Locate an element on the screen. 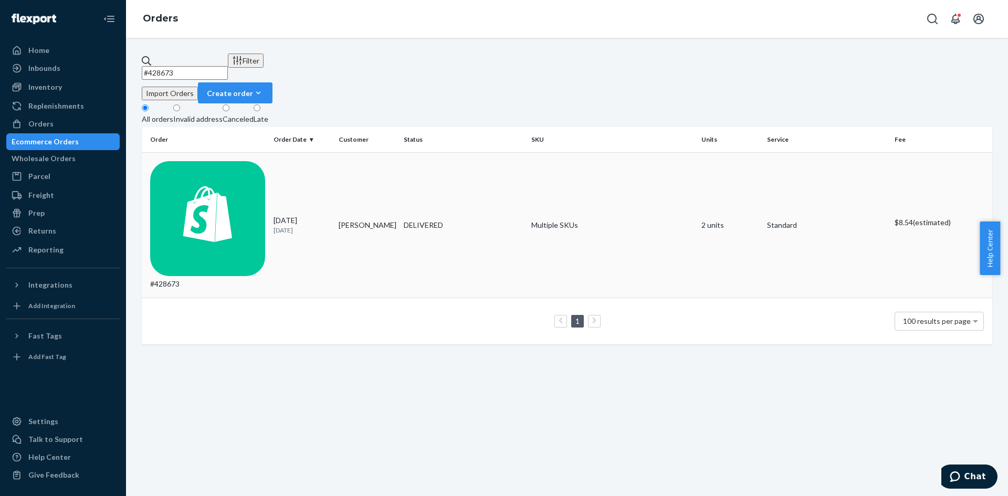  div: Parcel is located at coordinates (39, 176).